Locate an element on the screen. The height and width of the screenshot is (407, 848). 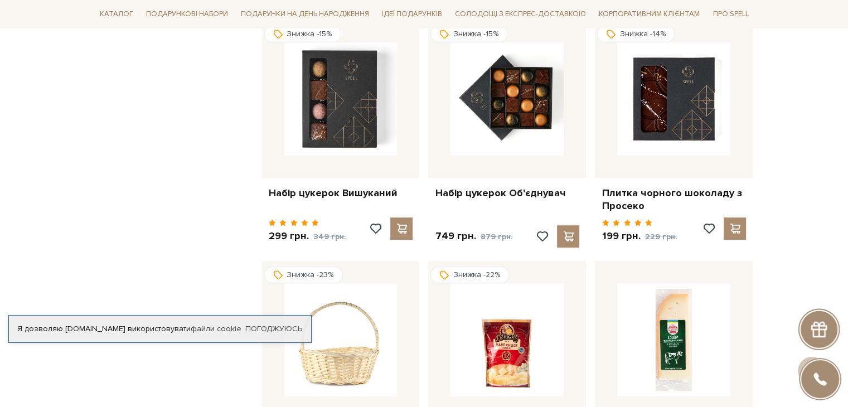
img: Подарунковий плетений кошик з лози is located at coordinates (341, 340).